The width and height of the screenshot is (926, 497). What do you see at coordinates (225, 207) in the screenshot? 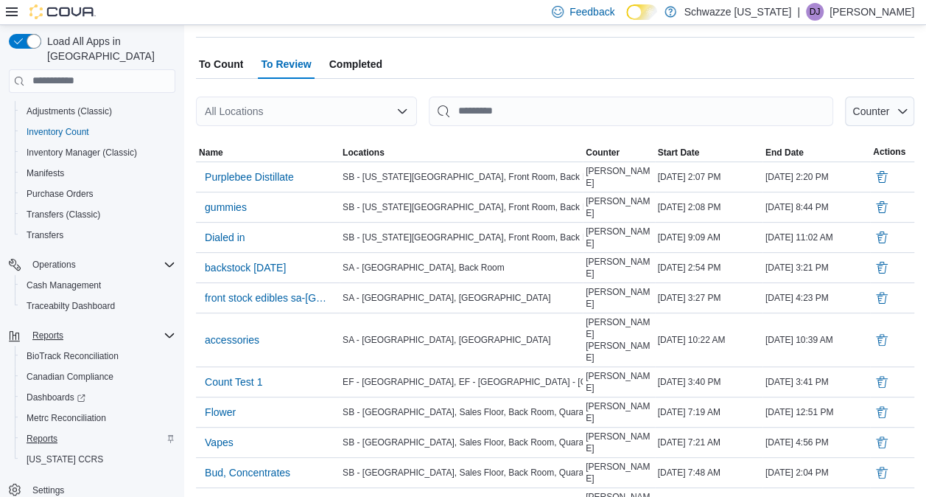
I see `button: gummies` at bounding box center [225, 207].